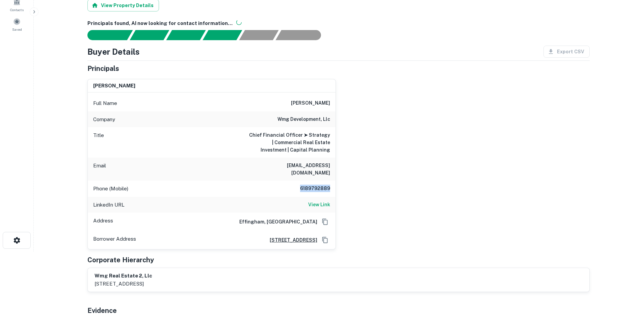 The width and height of the screenshot is (643, 319). I want to click on div: Your request is received and processing..., so click(149, 35).